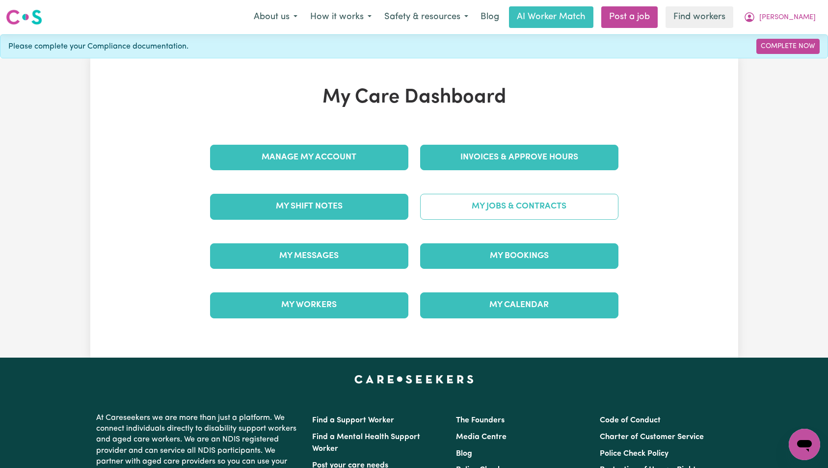 Image resolution: width=828 pixels, height=468 pixels. Describe the element at coordinates (699, 17) in the screenshot. I see `a: Find workers` at that location.